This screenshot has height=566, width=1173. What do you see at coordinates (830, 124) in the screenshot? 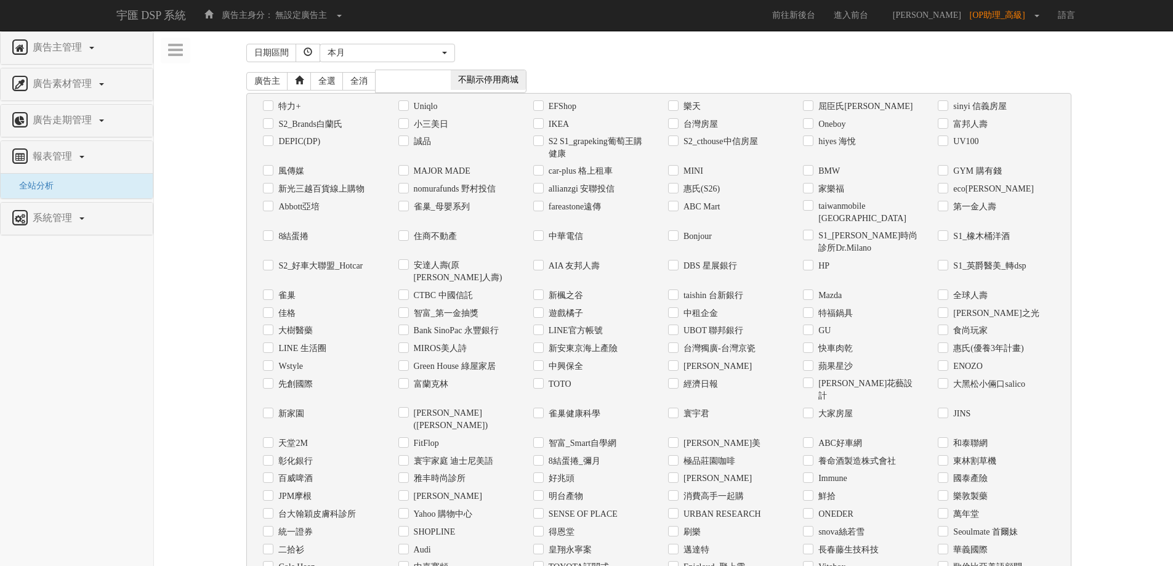
I see `label: Oneboy` at bounding box center [830, 124].